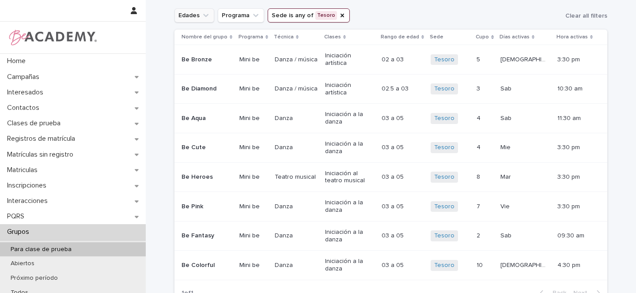 Image resolution: width=636 pixels, height=293 pixels. Describe the element at coordinates (17, 217) in the screenshot. I see `p: PQRS` at that location.